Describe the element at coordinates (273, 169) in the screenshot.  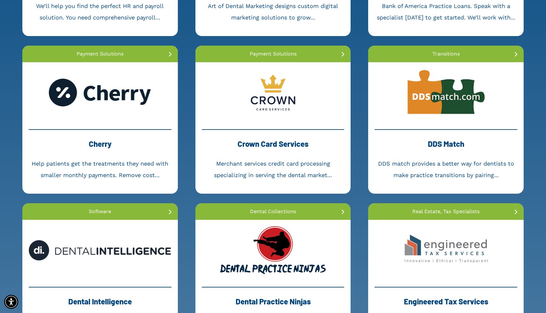
I see `div: Merchant services credit card processing specializing in serving the dental market...` at that location.